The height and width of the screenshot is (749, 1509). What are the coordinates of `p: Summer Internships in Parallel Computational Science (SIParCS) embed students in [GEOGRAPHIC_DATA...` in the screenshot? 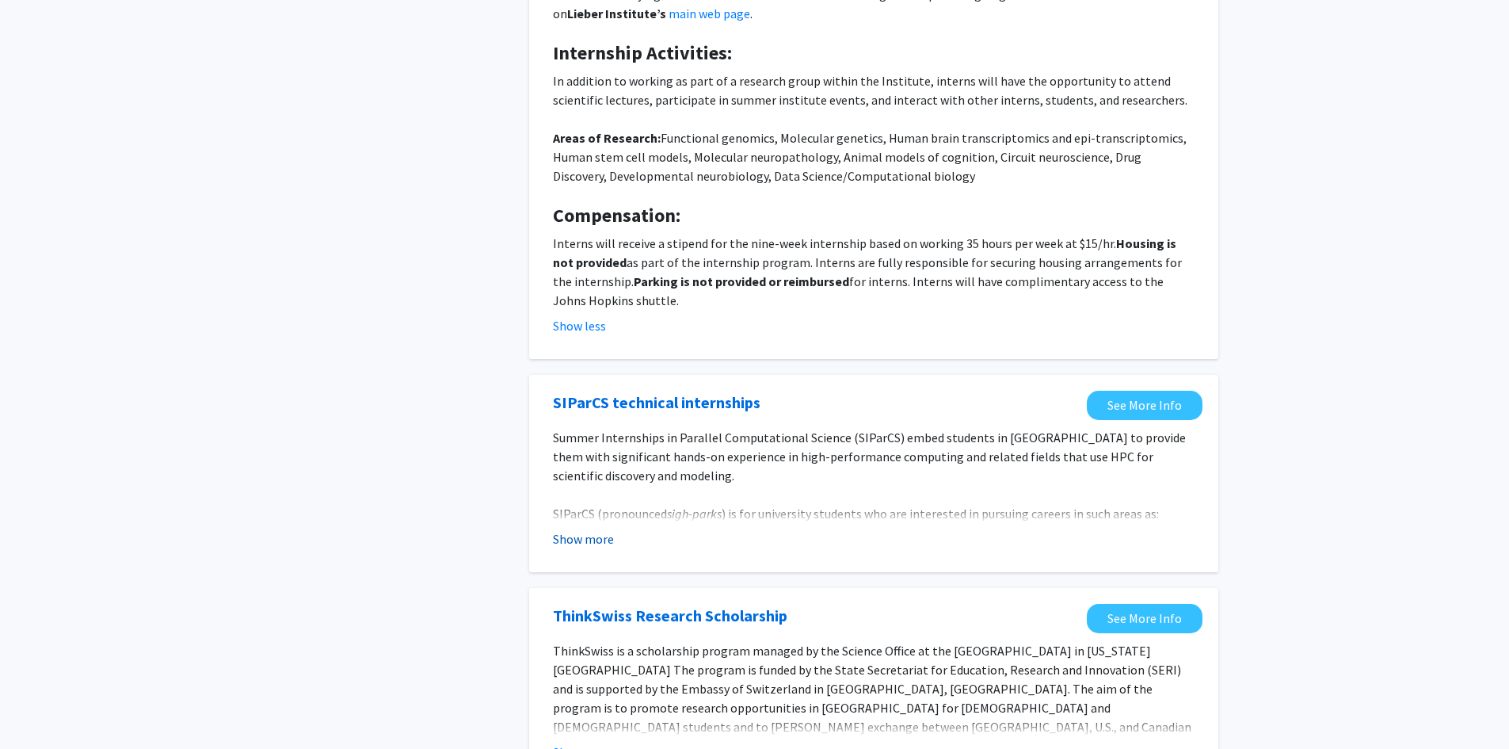 It's located at (874, 456).